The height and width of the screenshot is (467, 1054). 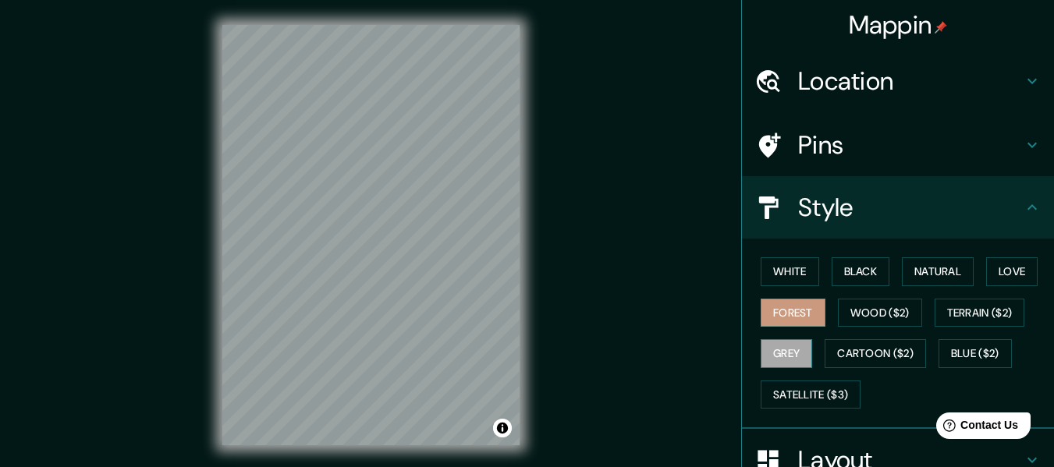 What do you see at coordinates (880, 313) in the screenshot?
I see `button: Wood ($2)` at bounding box center [880, 313].